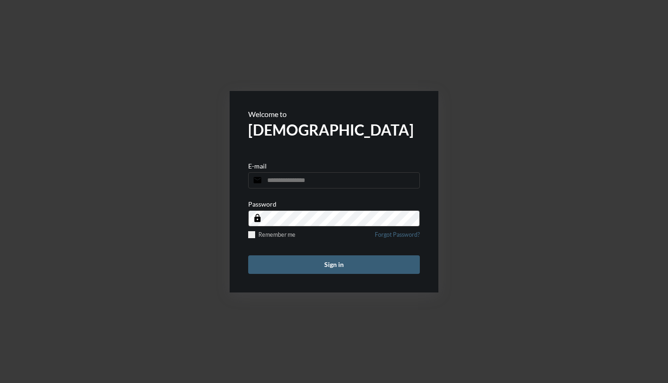  I want to click on button: Sign in, so click(334, 265).